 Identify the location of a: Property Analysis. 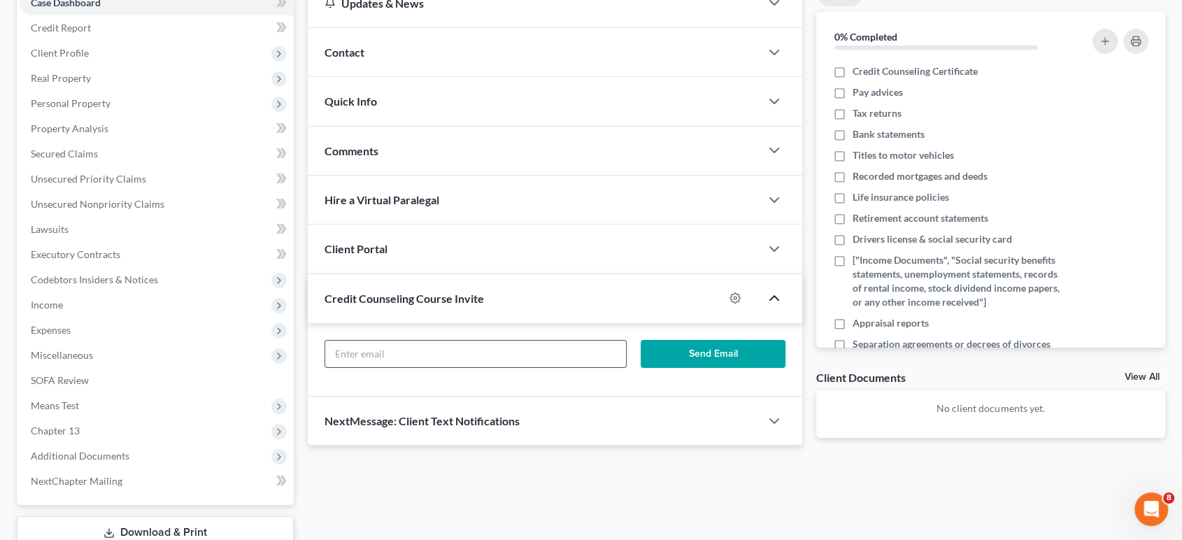
(157, 129).